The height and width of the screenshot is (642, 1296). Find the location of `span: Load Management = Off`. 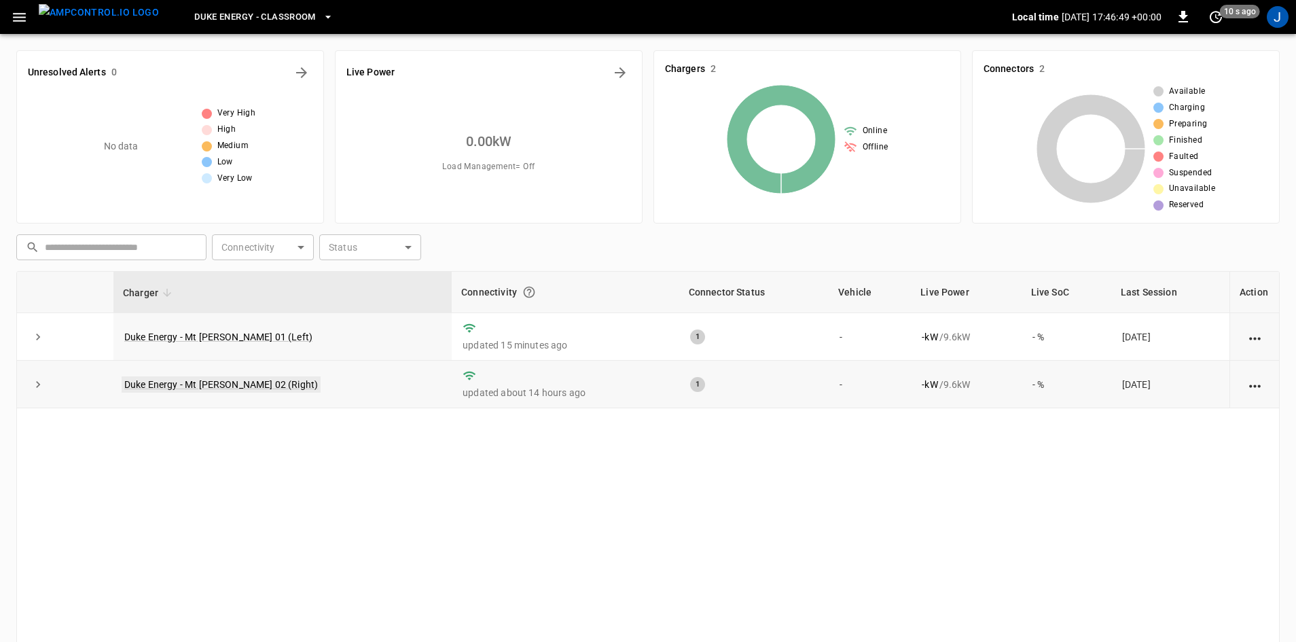

span: Load Management = Off is located at coordinates (488, 167).